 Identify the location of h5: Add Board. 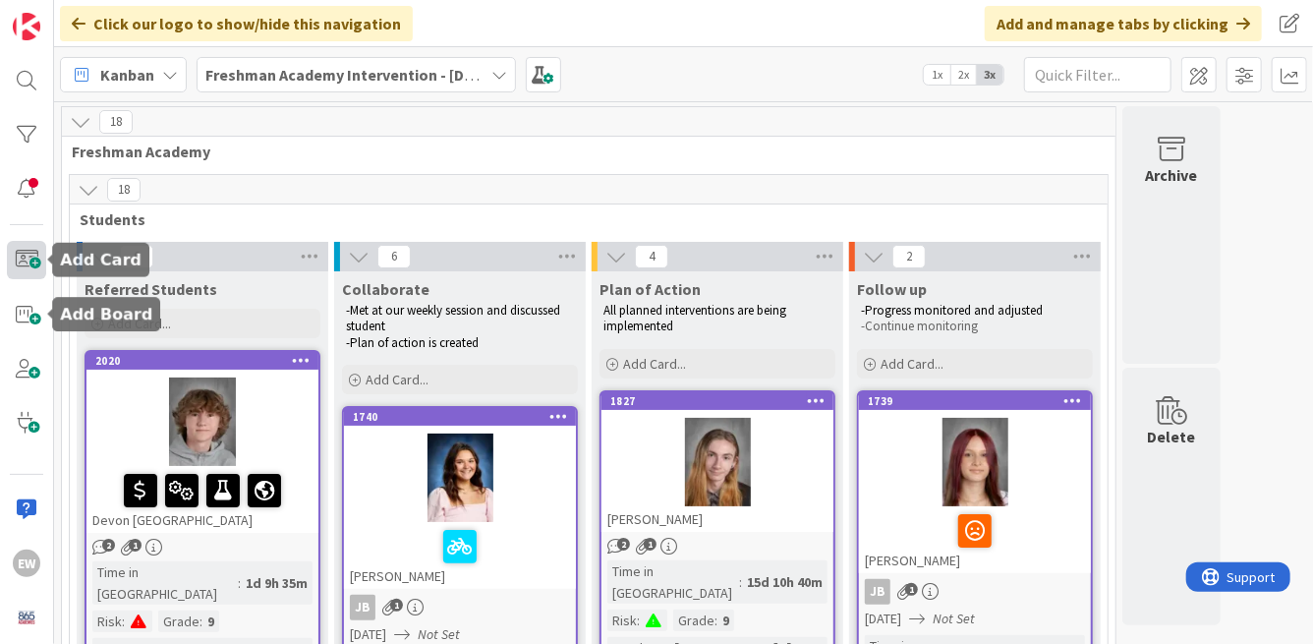
(106, 313).